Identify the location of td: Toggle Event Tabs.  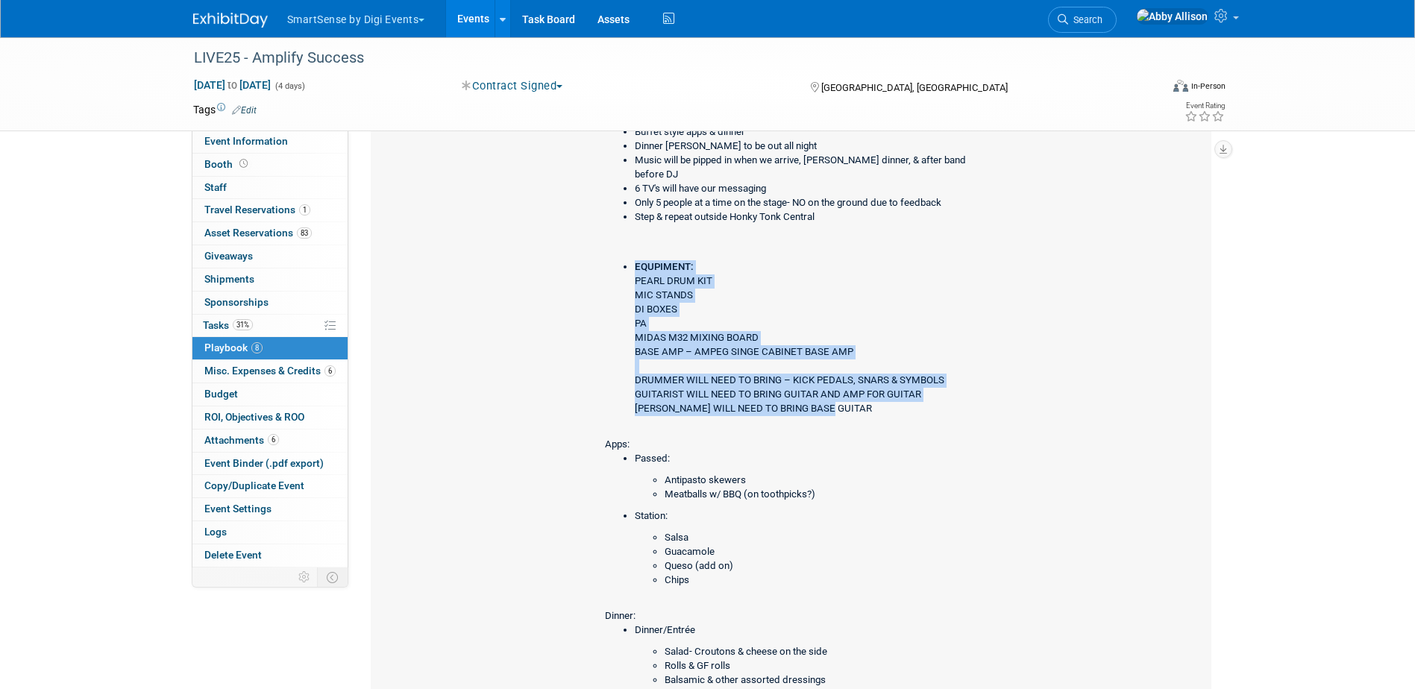
(332, 577).